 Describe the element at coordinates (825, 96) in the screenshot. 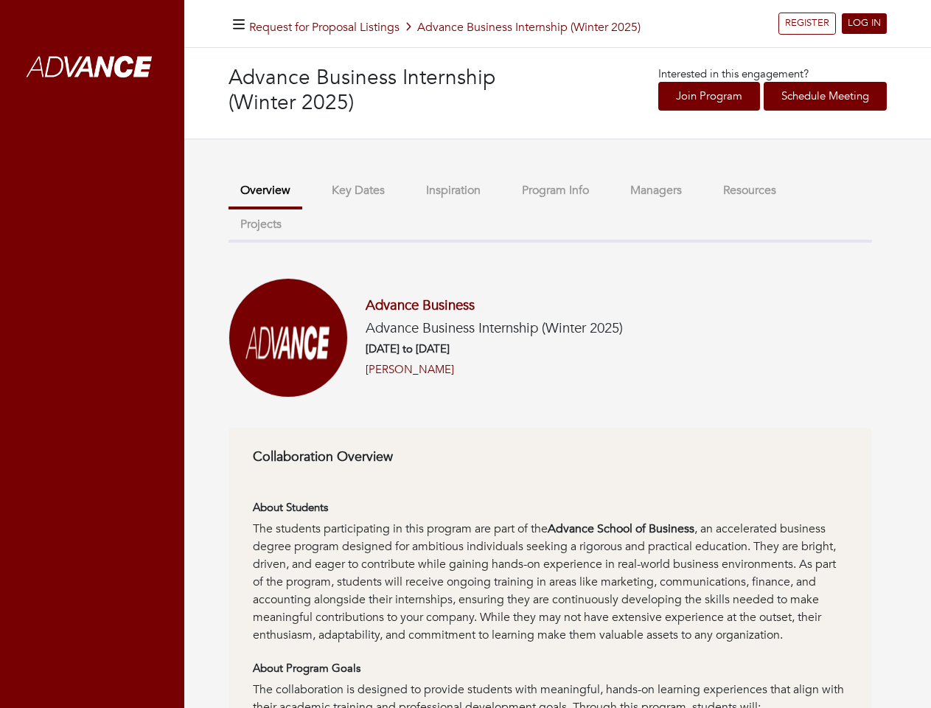

I see `a: Schedule Meeting` at that location.